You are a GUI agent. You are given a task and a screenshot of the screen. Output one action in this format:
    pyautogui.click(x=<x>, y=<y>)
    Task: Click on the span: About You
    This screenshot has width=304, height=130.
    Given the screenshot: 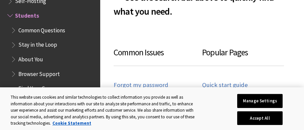 What is the action you would take?
    pyautogui.click(x=31, y=58)
    